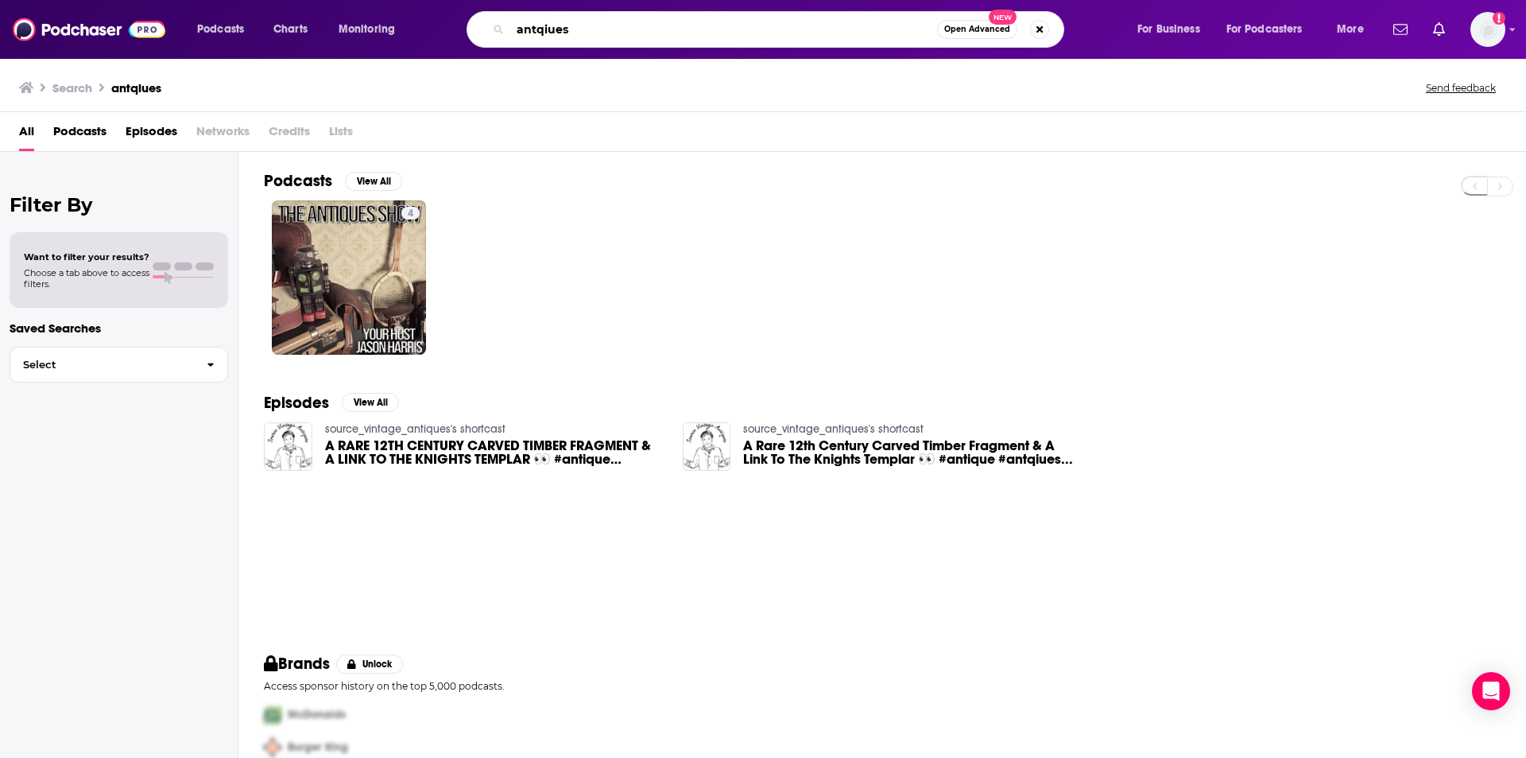 The height and width of the screenshot is (758, 1526). Describe the element at coordinates (80, 134) in the screenshot. I see `a: Podcasts` at that location.